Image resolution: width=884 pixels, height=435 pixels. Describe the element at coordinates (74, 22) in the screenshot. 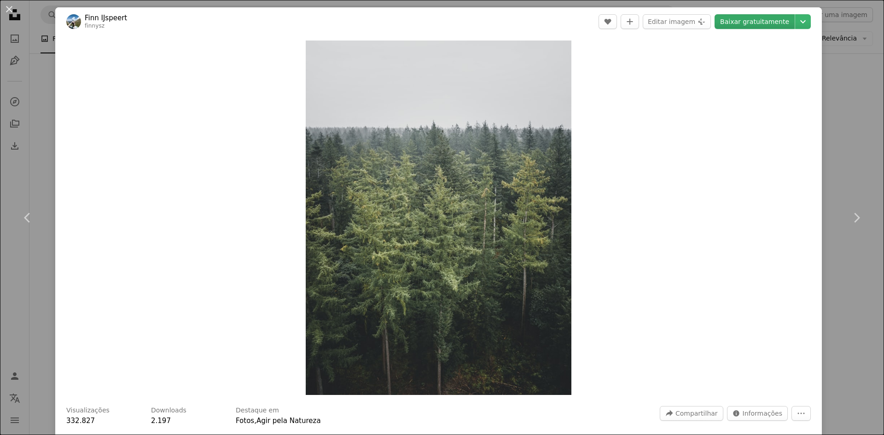

I see `a: Ir para o perfil de Finn IJspeert` at that location.